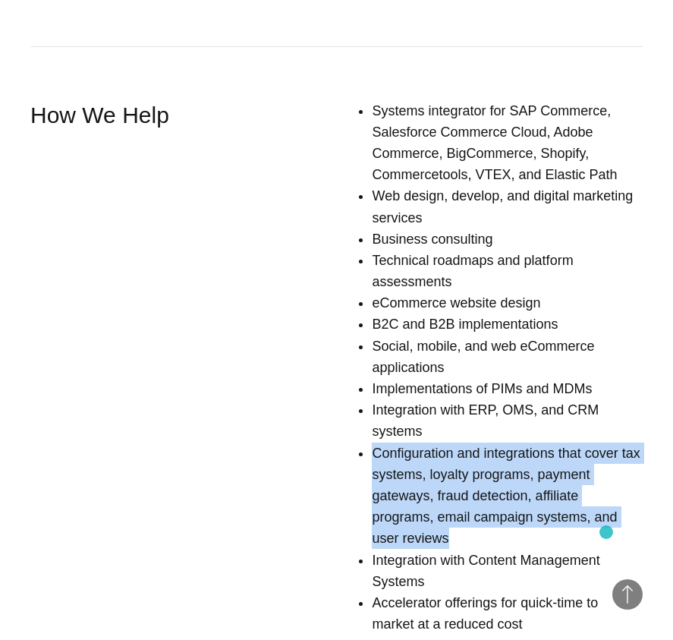 This screenshot has height=640, width=673. I want to click on li: Integration with ERP, OMS, and CRM systems, so click(507, 420).